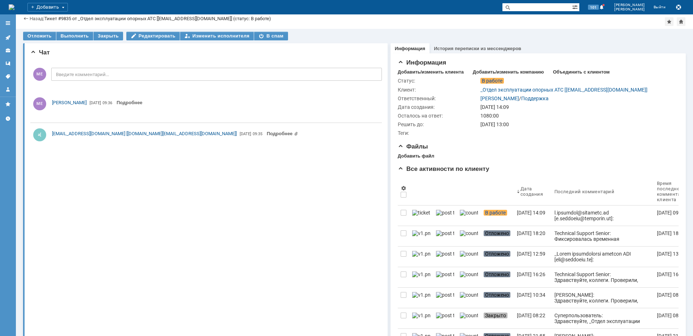 The height and width of the screenshot is (336, 693). Describe the element at coordinates (421, 216) in the screenshot. I see `a: ticket_notification.png` at that location.